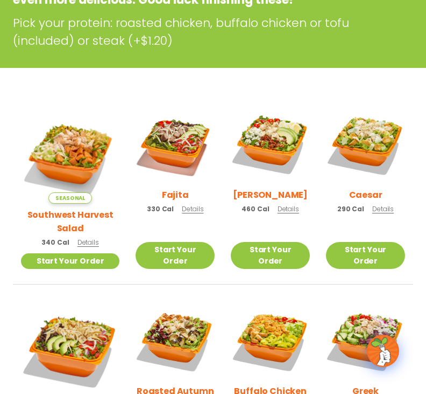  I want to click on img: Product photo for Roasted Autumn Salad, so click(175, 340).